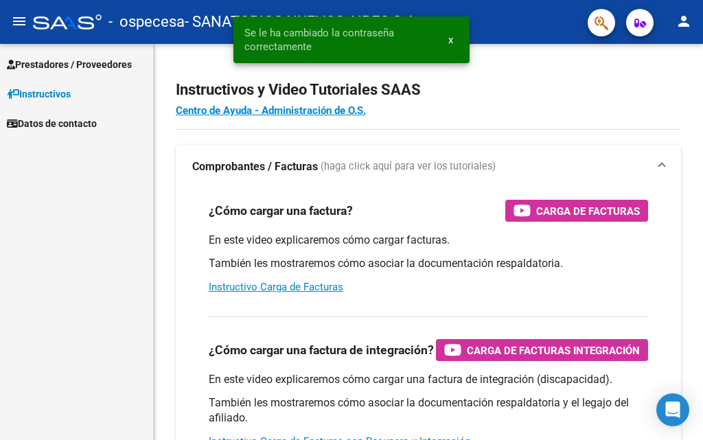 The height and width of the screenshot is (440, 703). What do you see at coordinates (146, 22) in the screenshot?
I see `span: - ospecesa` at bounding box center [146, 22].